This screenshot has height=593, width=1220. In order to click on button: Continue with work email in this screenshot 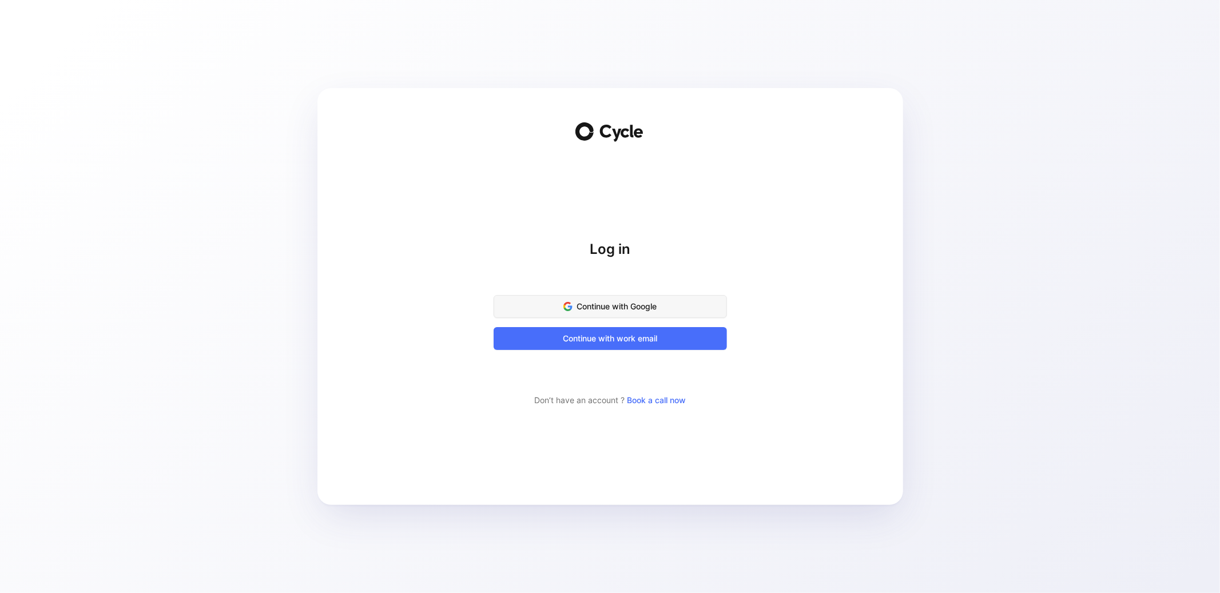, I will do `click(610, 339)`.